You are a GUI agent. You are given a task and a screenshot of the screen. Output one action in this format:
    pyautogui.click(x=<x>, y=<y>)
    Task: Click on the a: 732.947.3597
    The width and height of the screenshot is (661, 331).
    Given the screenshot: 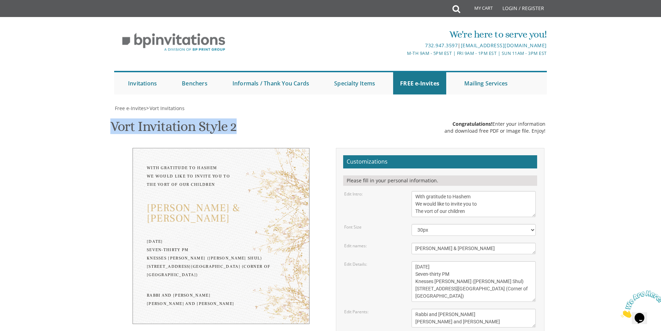 What is the action you would take?
    pyautogui.click(x=442, y=45)
    